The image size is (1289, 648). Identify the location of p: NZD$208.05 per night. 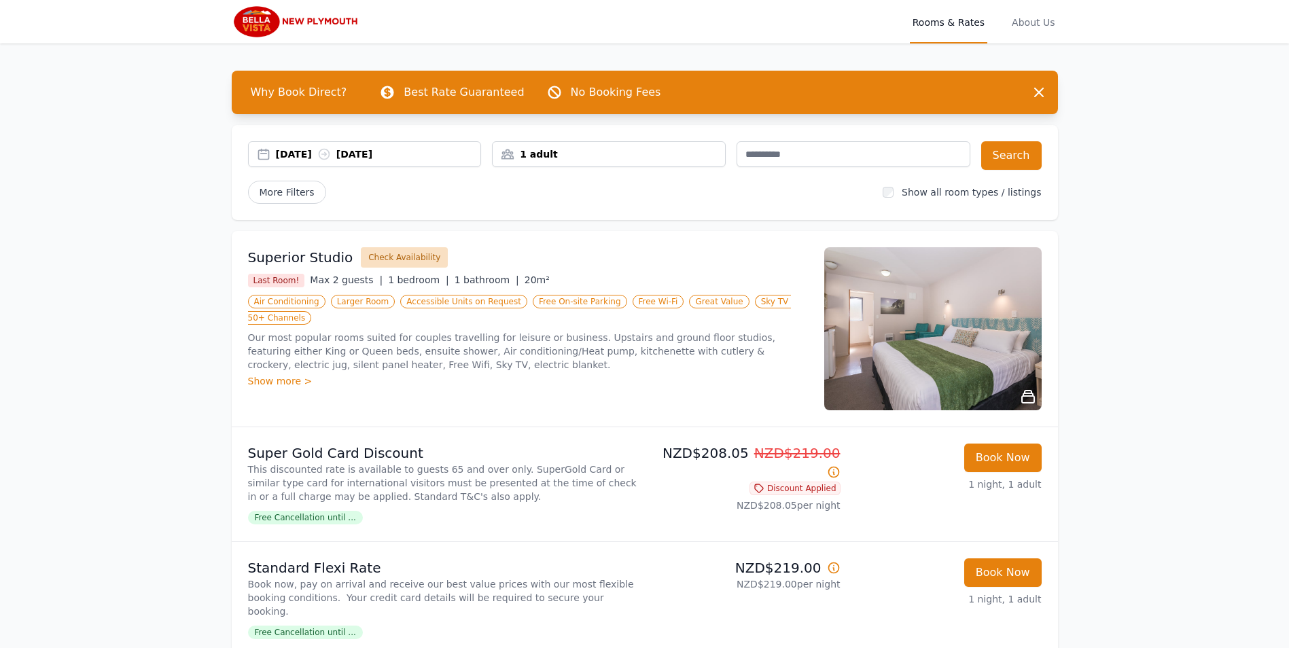
(745, 505).